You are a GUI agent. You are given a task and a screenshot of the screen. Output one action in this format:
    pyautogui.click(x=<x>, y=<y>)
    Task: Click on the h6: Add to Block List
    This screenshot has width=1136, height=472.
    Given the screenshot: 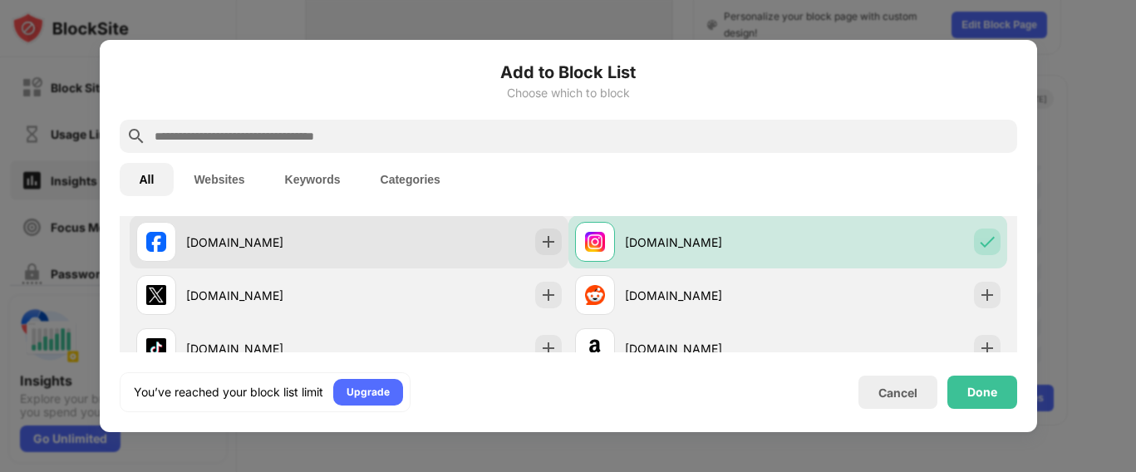 What is the action you would take?
    pyautogui.click(x=569, y=72)
    